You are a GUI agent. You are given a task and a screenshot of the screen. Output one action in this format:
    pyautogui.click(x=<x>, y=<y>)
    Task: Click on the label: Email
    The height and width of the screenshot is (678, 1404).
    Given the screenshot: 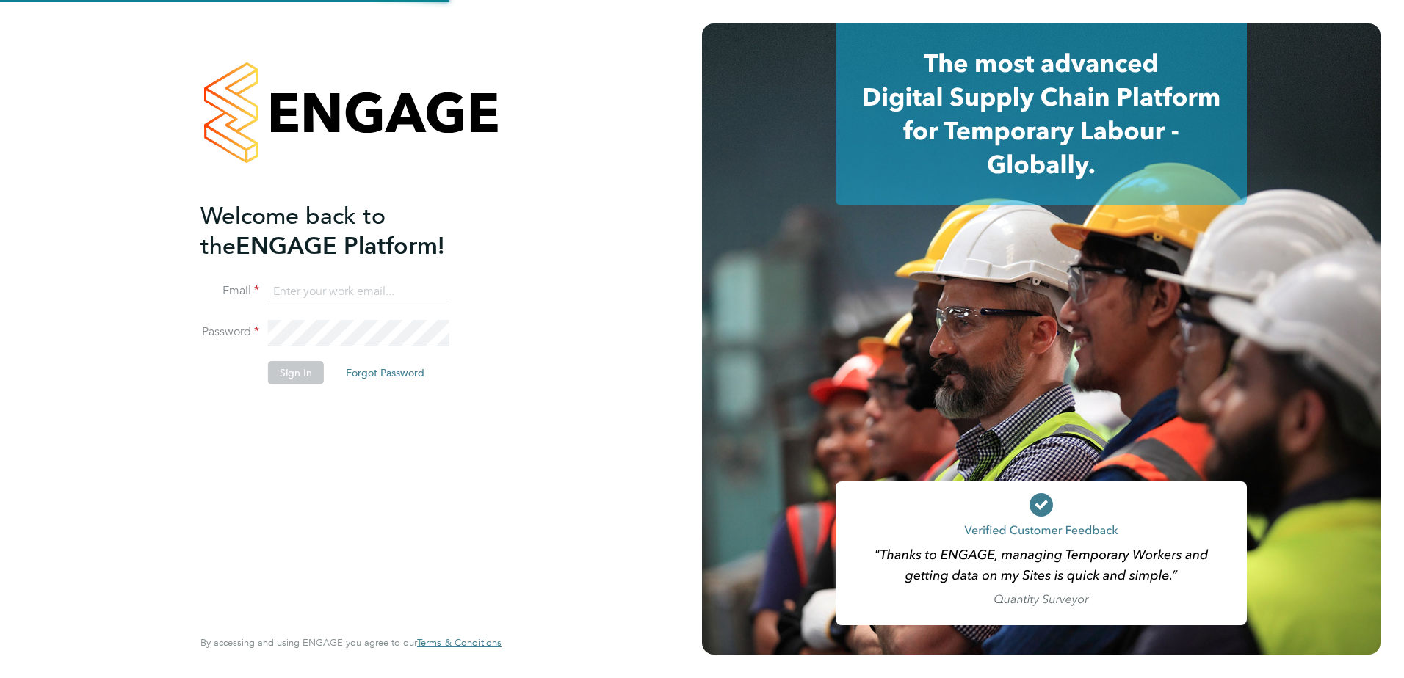 What is the action you would take?
    pyautogui.click(x=230, y=291)
    